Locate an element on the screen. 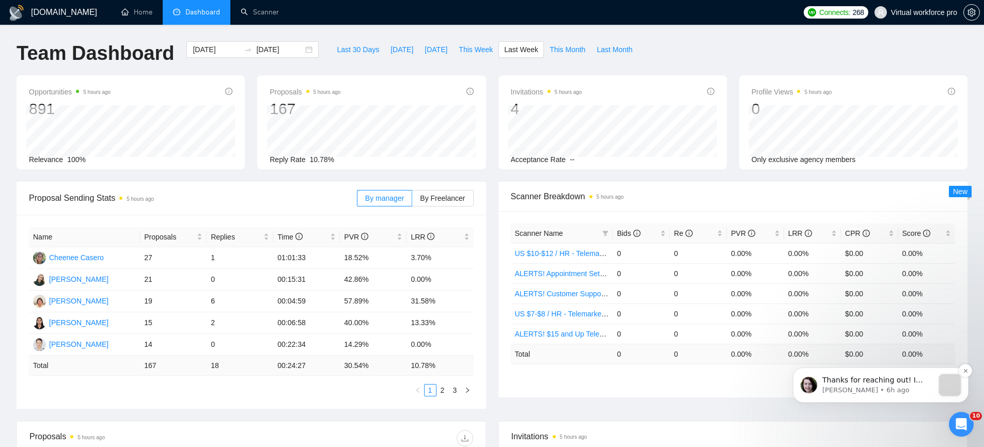 This screenshot has height=447, width=984. span: Last Month is located at coordinates (614, 50).